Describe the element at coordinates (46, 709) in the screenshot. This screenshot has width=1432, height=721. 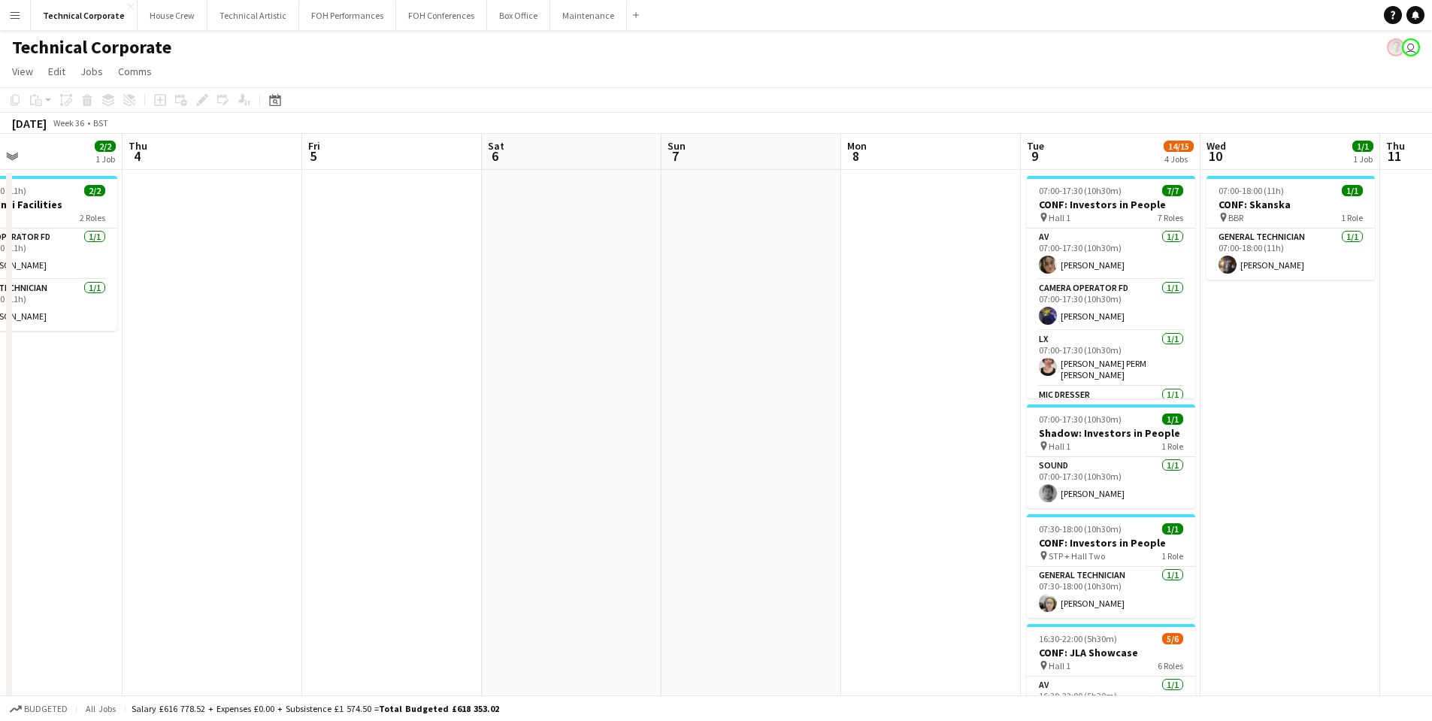
I see `span: Budgeted` at that location.